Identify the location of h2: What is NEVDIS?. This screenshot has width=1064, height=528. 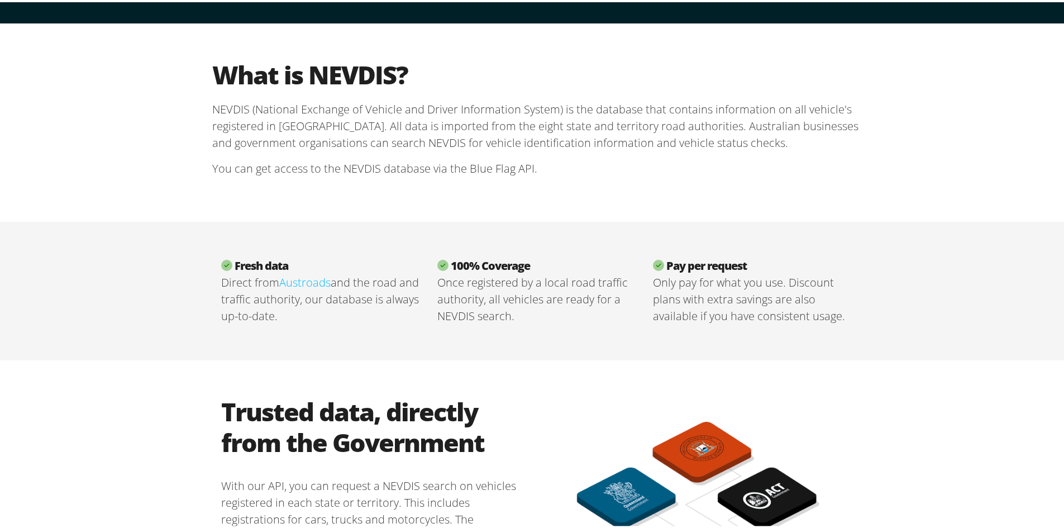
(536, 72).